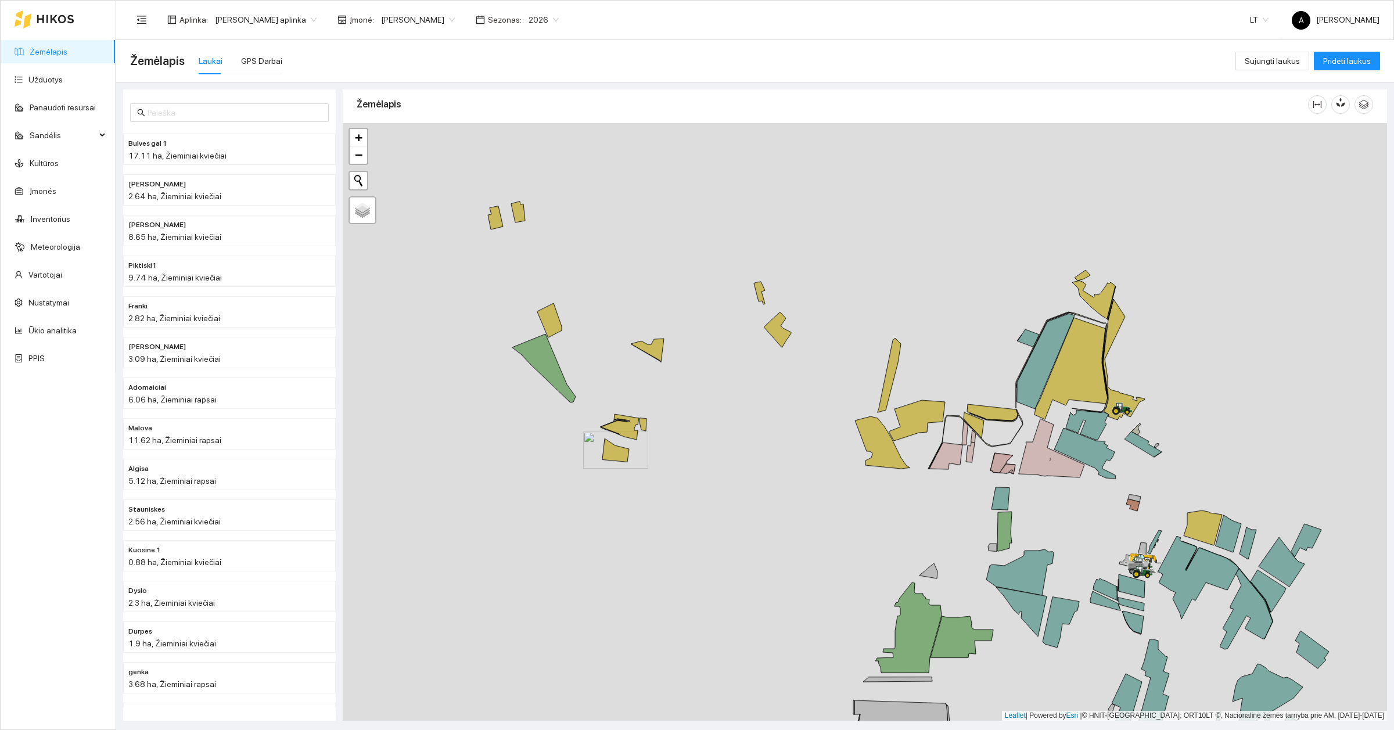 The height and width of the screenshot is (730, 1394). Describe the element at coordinates (1016, 716) in the screenshot. I see `a: Leaflet` at that location.